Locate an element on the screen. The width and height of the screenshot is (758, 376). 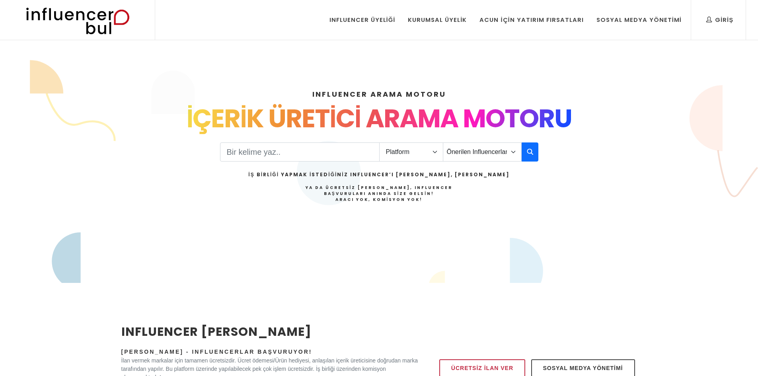
span: Sosyal Medya Yönetimi is located at coordinates (583, 368).